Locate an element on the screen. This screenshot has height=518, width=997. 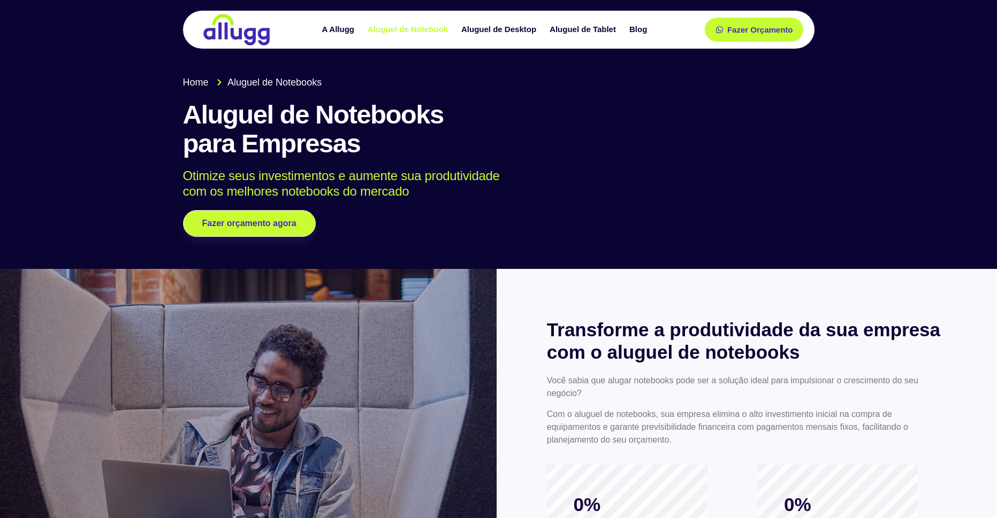
a: Fazer orçamento agora is located at coordinates (249, 224).